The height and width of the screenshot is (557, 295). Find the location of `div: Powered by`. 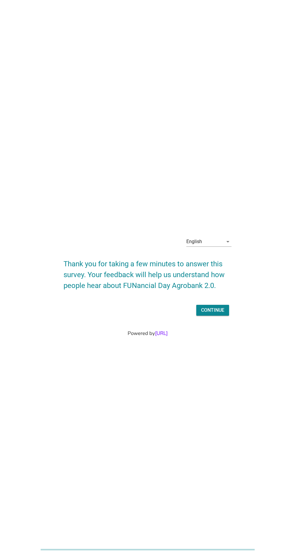

div: Powered by is located at coordinates (147, 333).